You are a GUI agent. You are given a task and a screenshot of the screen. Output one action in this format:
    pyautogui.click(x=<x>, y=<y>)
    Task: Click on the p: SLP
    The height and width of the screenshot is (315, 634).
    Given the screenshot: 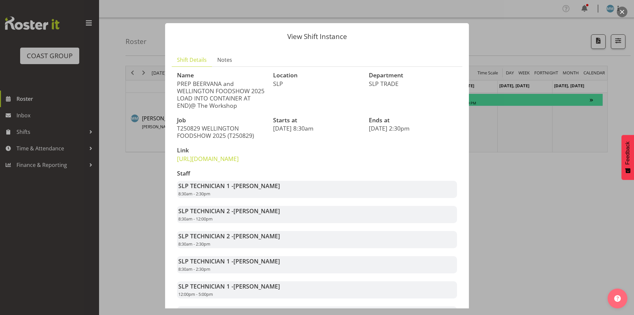 What is the action you would take?
    pyautogui.click(x=317, y=84)
    